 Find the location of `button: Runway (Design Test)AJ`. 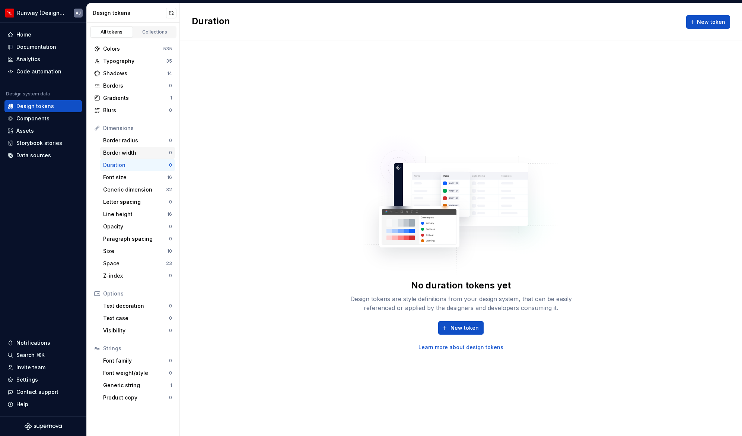

button: Runway (Design Test)AJ is located at coordinates (43, 13).